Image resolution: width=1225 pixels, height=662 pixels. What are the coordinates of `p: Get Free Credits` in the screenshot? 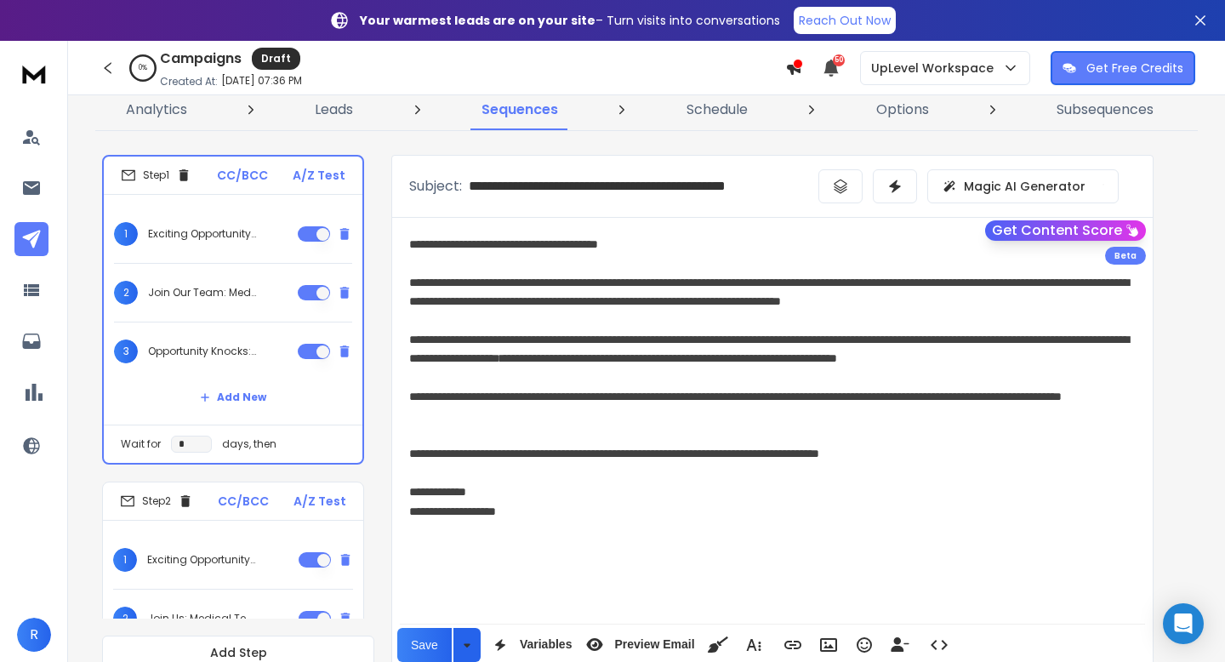 It's located at (1135, 68).